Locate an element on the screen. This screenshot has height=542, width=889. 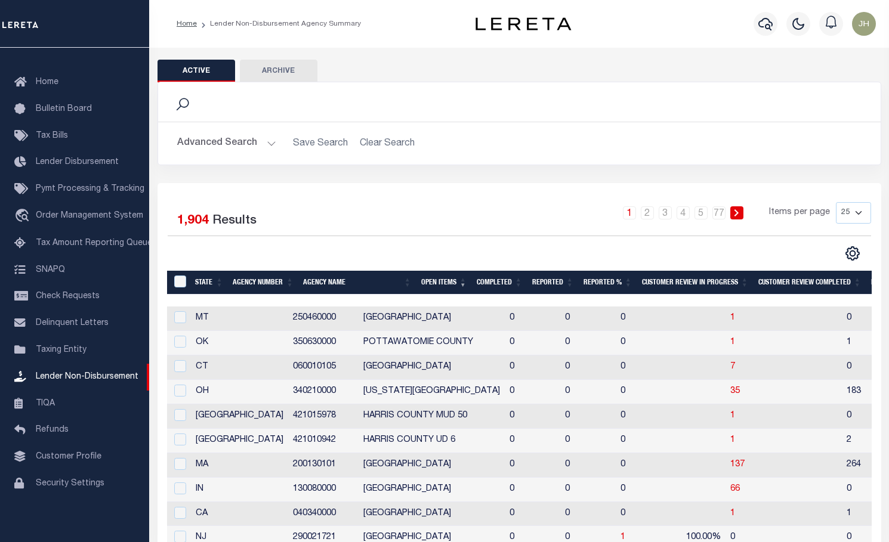
th: Reported %: activate to sort column ascending is located at coordinates (608, 283).